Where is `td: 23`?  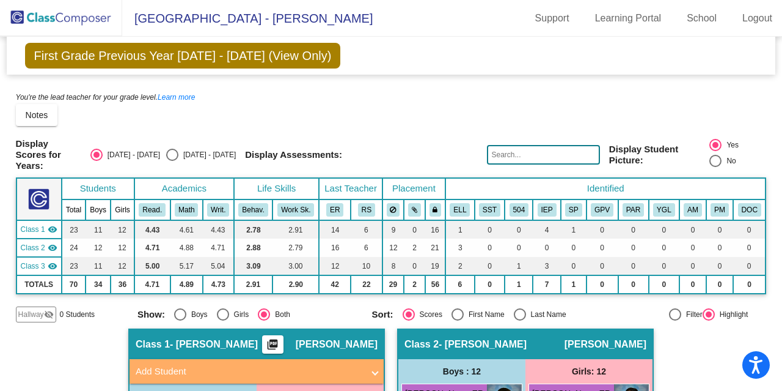 td: 23 is located at coordinates (74, 229).